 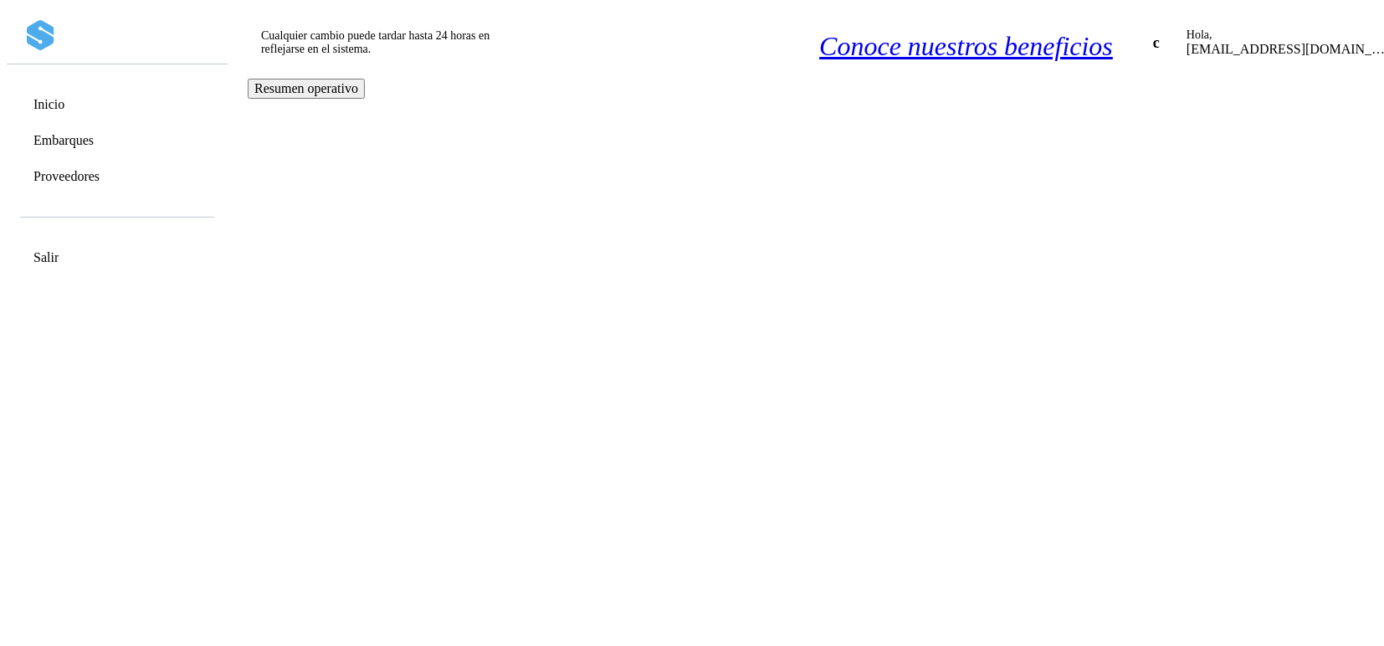 I want to click on a: Inicio, so click(x=49, y=104).